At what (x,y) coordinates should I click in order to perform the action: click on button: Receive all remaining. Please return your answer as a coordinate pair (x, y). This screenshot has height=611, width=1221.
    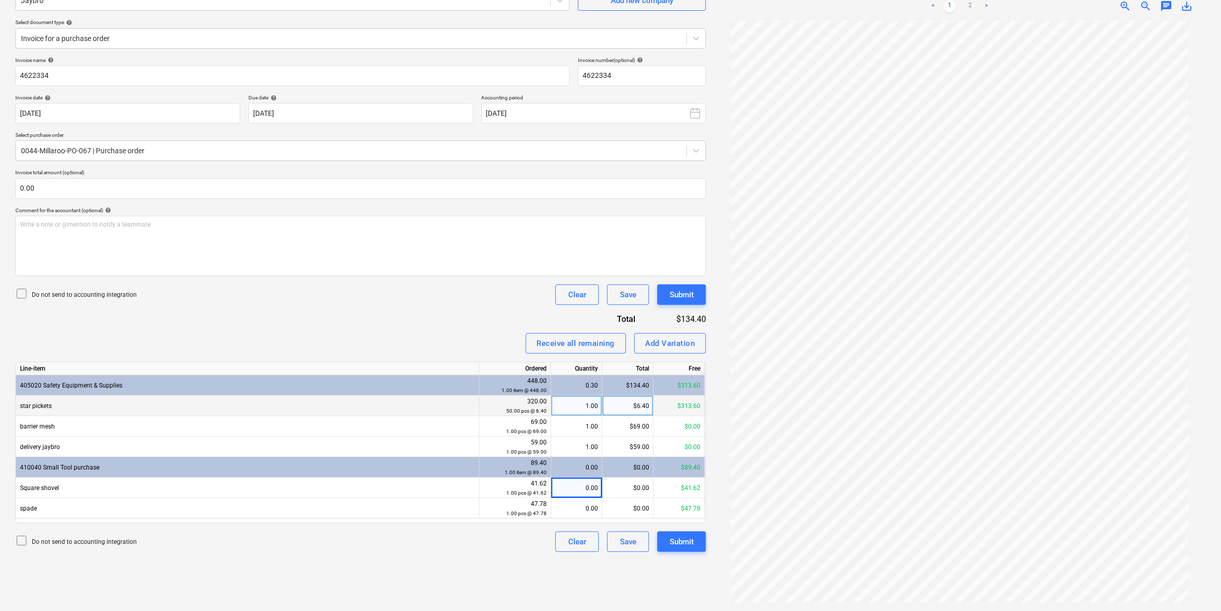
    Looking at the image, I should click on (576, 343).